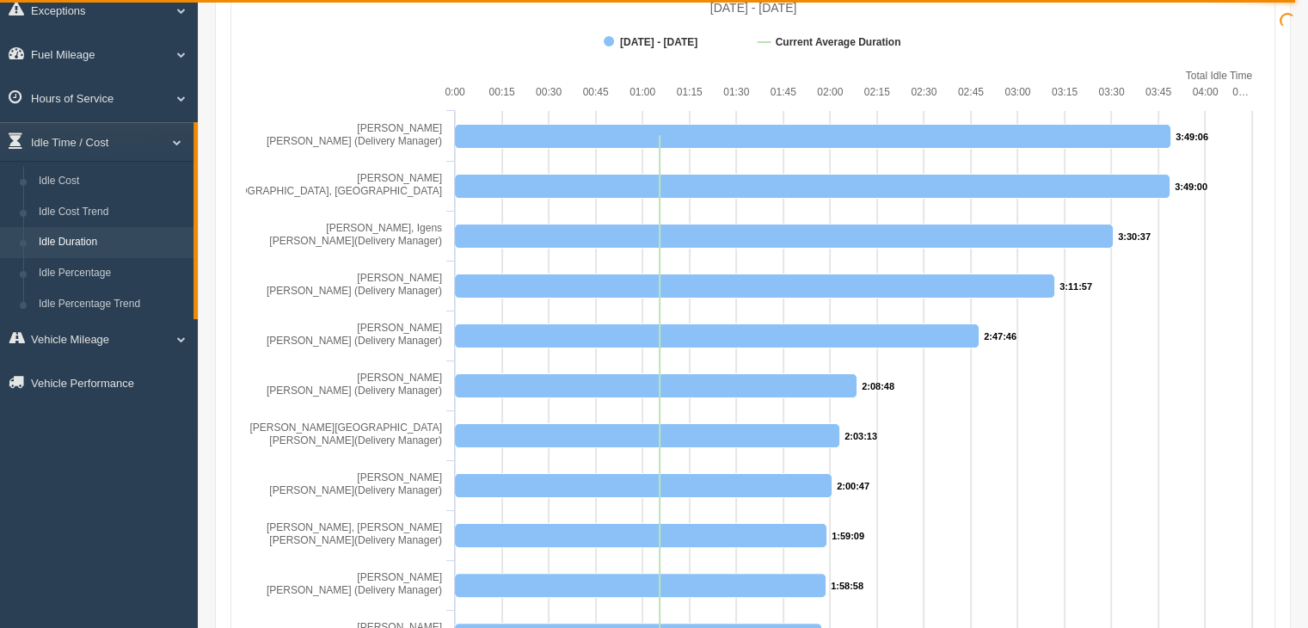 This screenshot has width=1308, height=628. Describe the element at coordinates (1111, 92) in the screenshot. I see `text: 03:30` at that location.